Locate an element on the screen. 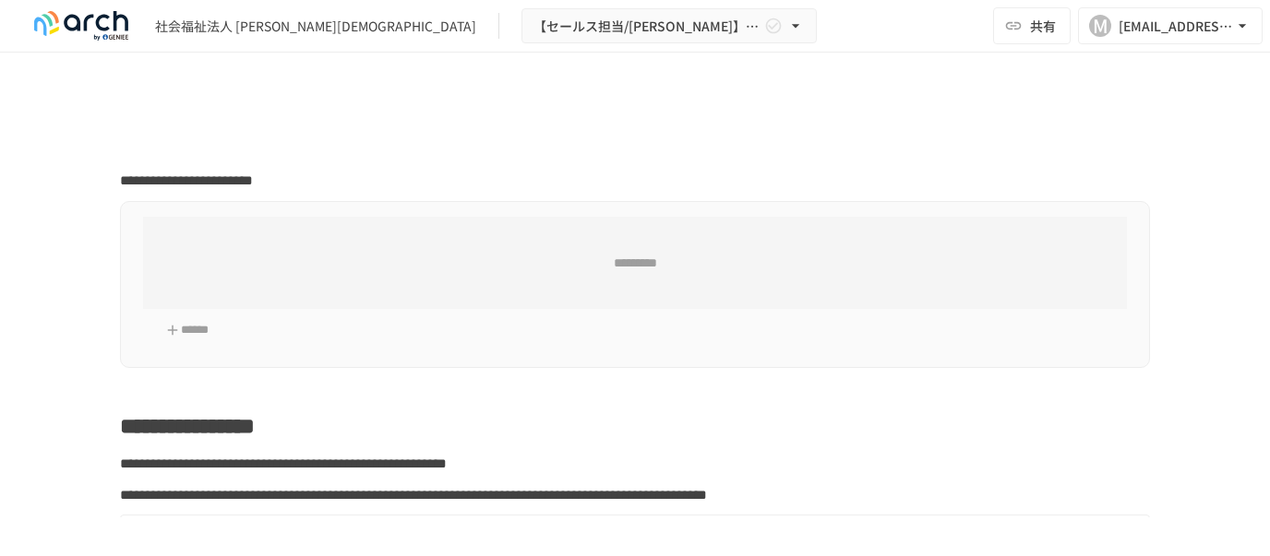 This screenshot has width=1270, height=556. span: 共有 is located at coordinates (1043, 26).